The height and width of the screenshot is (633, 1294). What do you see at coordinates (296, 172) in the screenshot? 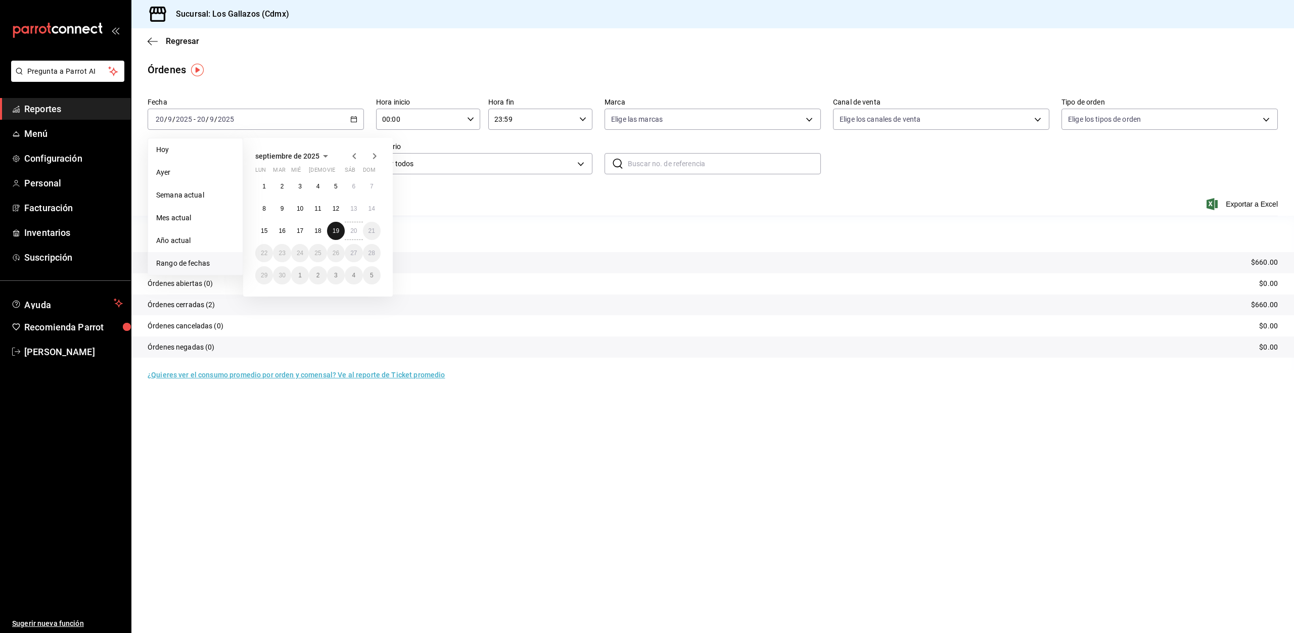
I see `abbr: miércoles` at bounding box center [296, 172].